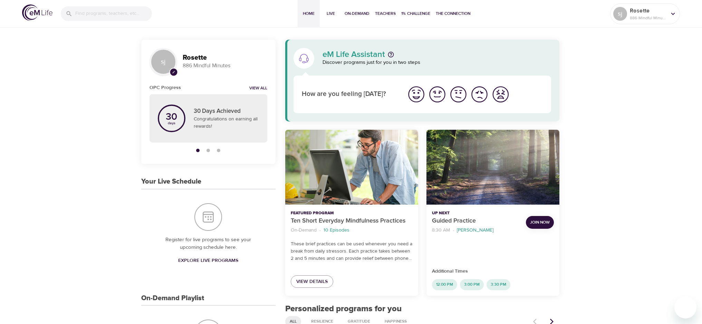 The width and height of the screenshot is (702, 324). I want to click on span: On-Demand, so click(357, 13).